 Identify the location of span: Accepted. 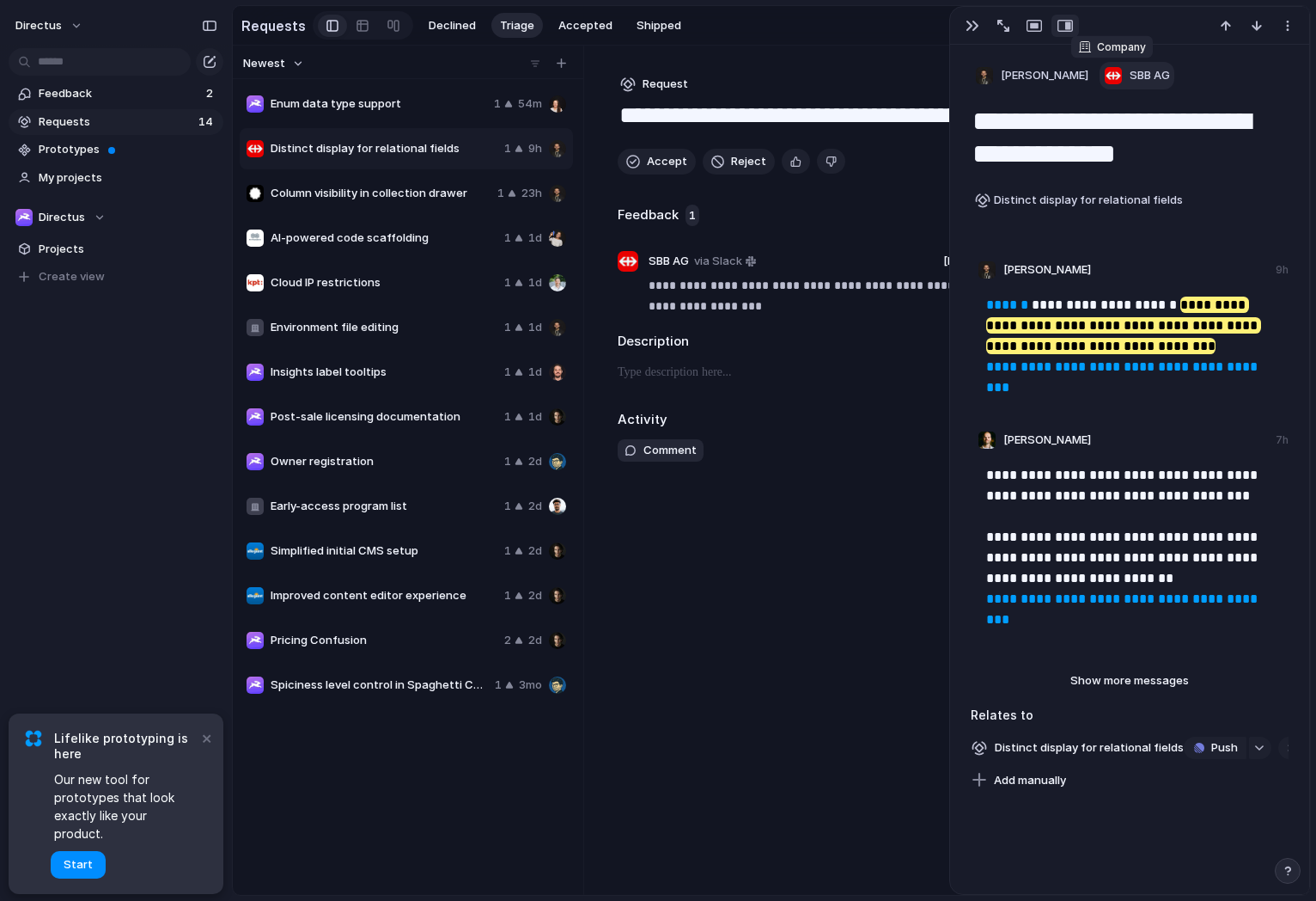
(586, 25).